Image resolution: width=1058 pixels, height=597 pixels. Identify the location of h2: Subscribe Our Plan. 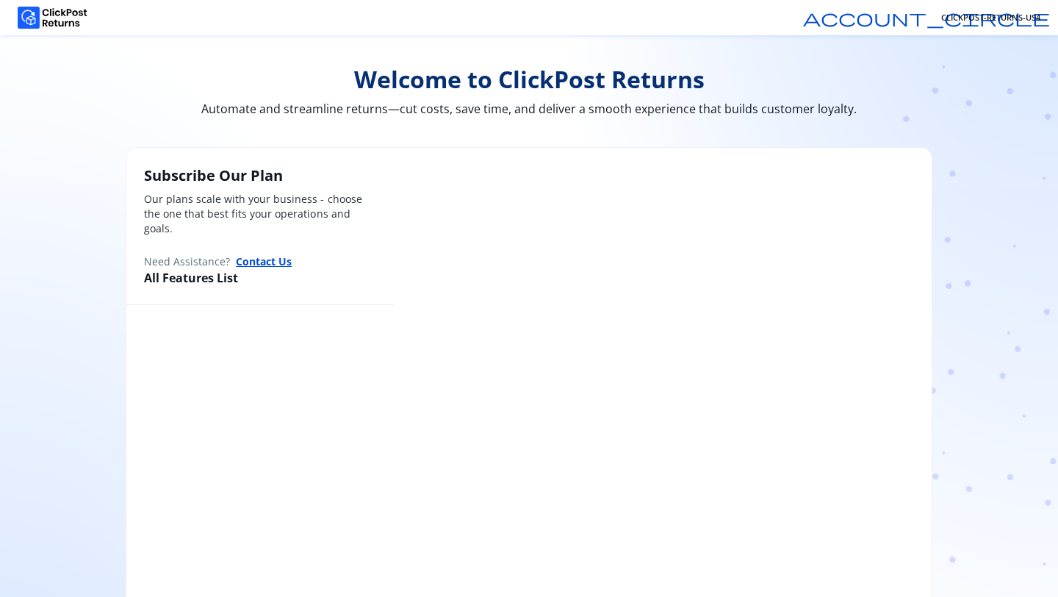
(260, 176).